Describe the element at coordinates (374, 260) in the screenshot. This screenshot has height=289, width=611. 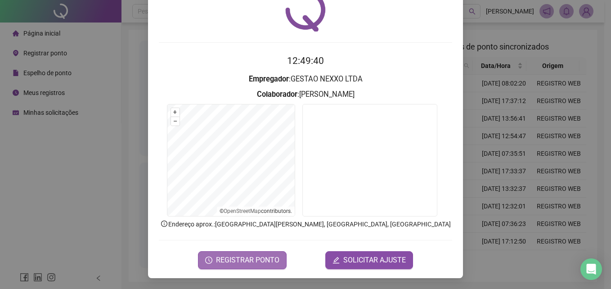
I see `span: SOLICITAR AJUSTE` at that location.